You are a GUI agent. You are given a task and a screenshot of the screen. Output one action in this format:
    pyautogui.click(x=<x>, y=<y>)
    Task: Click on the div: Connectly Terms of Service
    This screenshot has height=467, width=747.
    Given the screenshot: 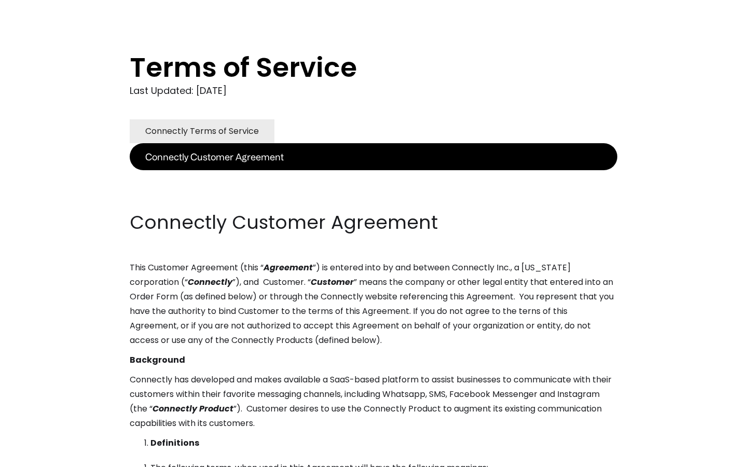 What is the action you would take?
    pyautogui.click(x=202, y=131)
    